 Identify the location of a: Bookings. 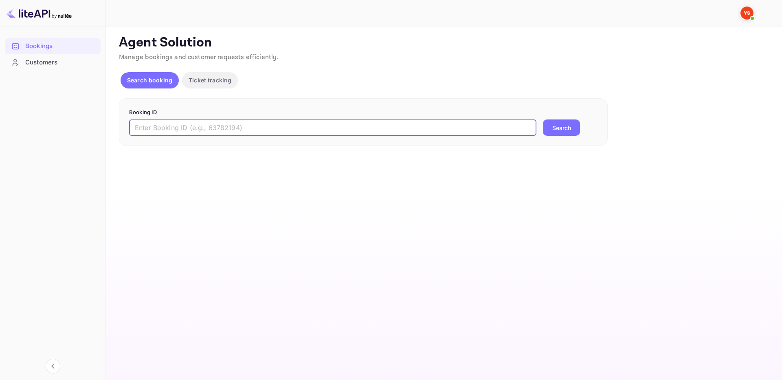
(53, 46).